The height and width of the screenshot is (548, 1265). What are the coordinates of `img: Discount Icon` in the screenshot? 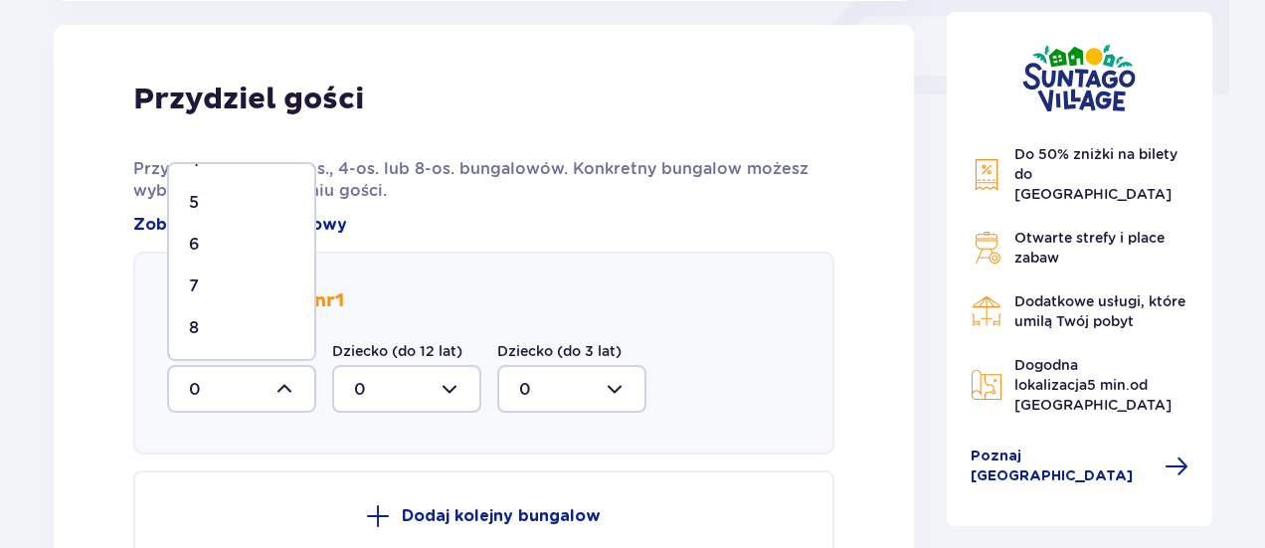 It's located at (987, 174).